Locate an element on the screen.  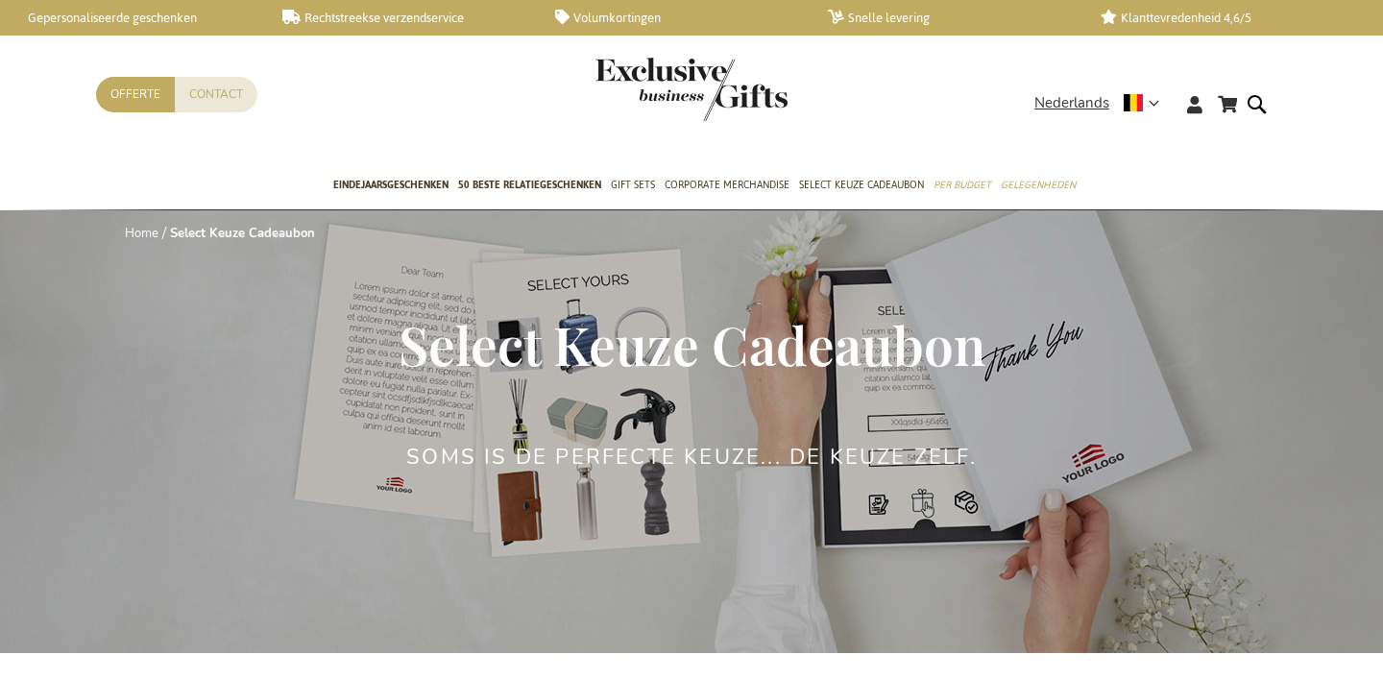
img: Exclusive Business gifts logo is located at coordinates (691, 89).